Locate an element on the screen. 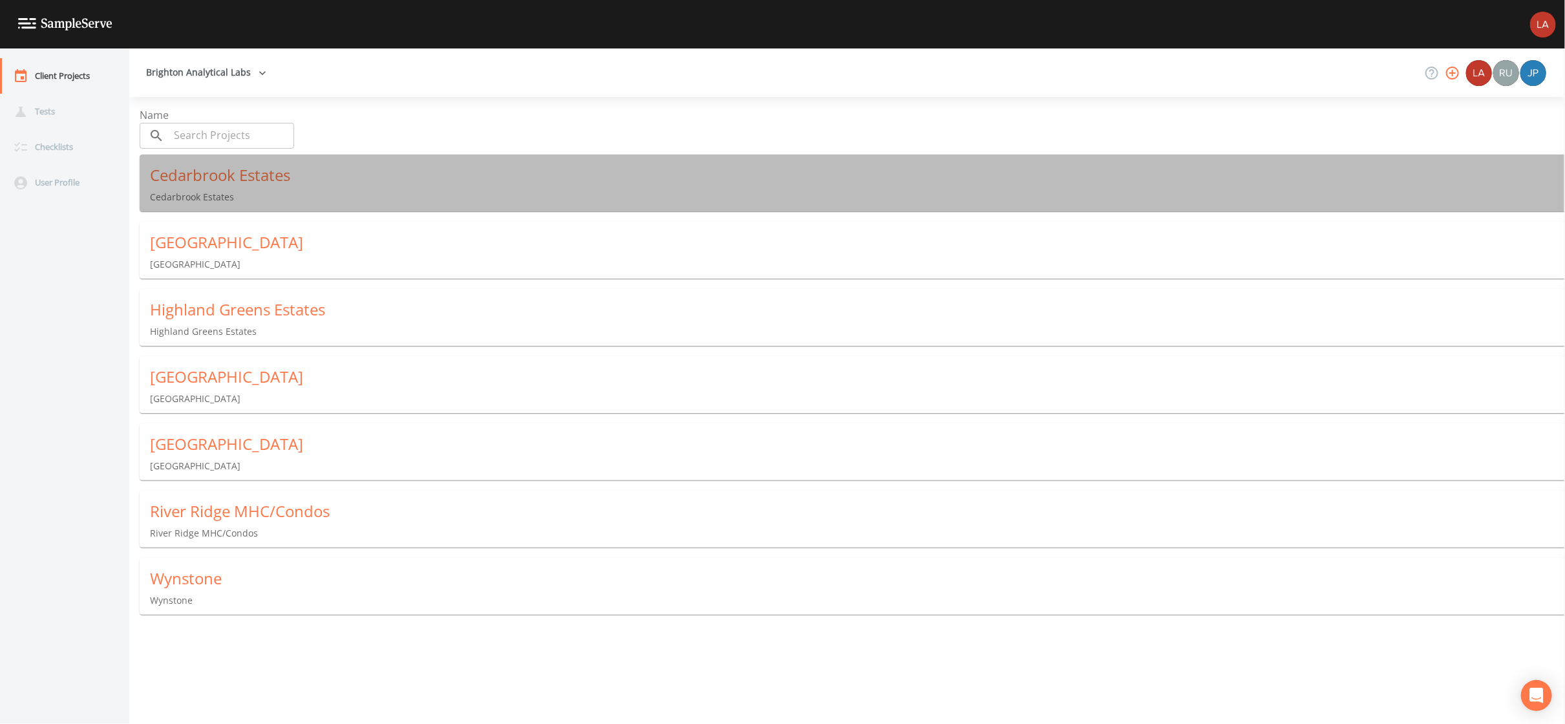 Image resolution: width=1565 pixels, height=724 pixels. p: Highland Greens Estates is located at coordinates (857, 332).